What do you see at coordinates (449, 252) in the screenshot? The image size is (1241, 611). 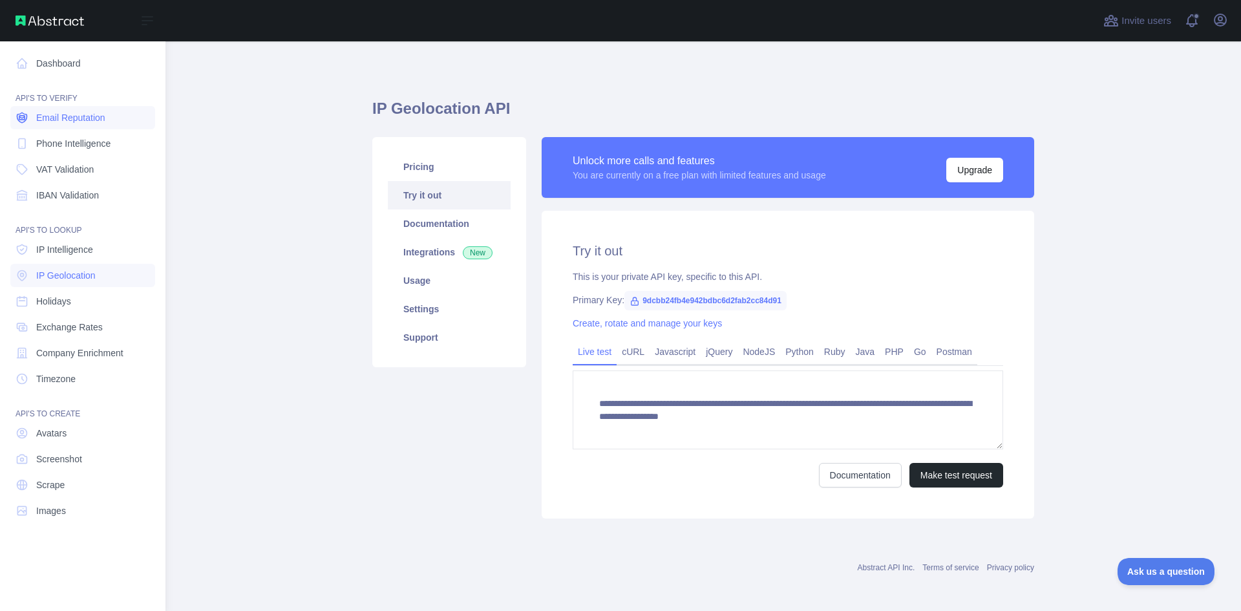 I see `a: Integrations New` at bounding box center [449, 252].